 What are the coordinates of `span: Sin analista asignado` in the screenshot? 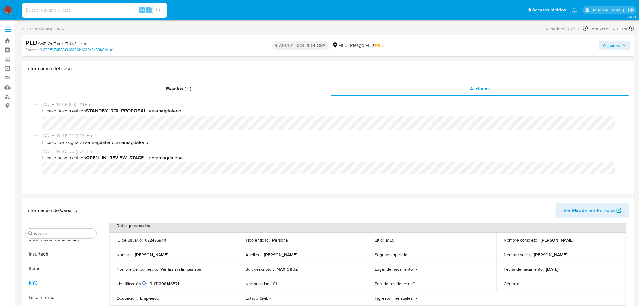 It's located at (43, 28).